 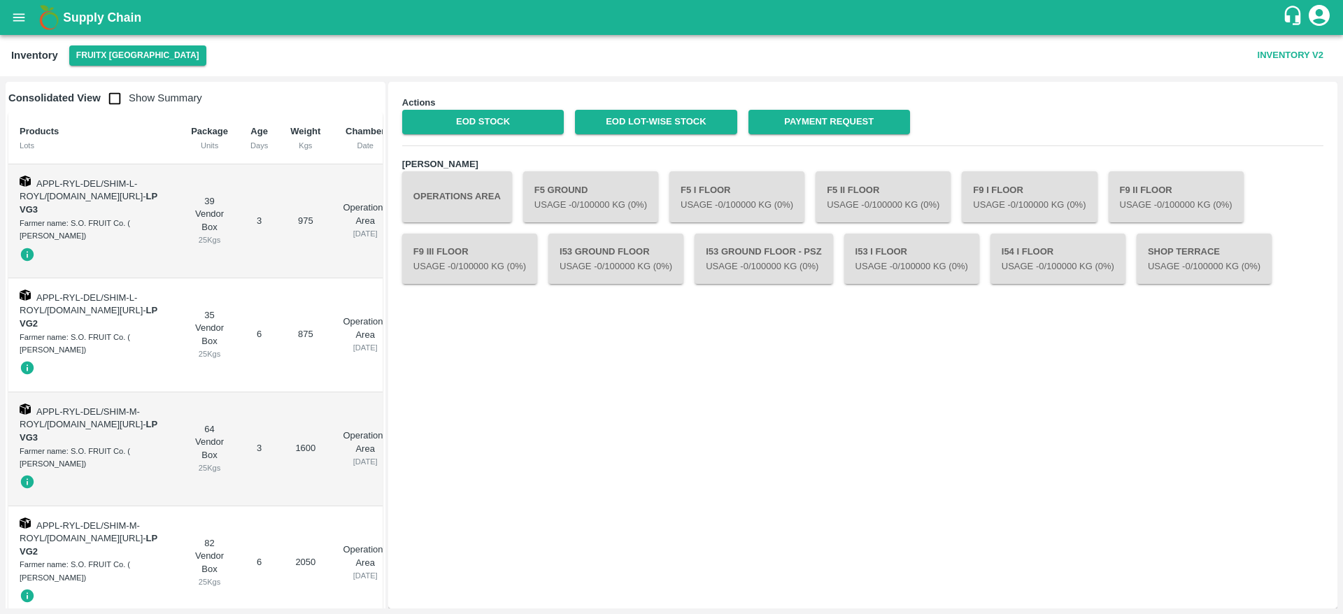 I want to click on div: customer-support, so click(x=1294, y=17).